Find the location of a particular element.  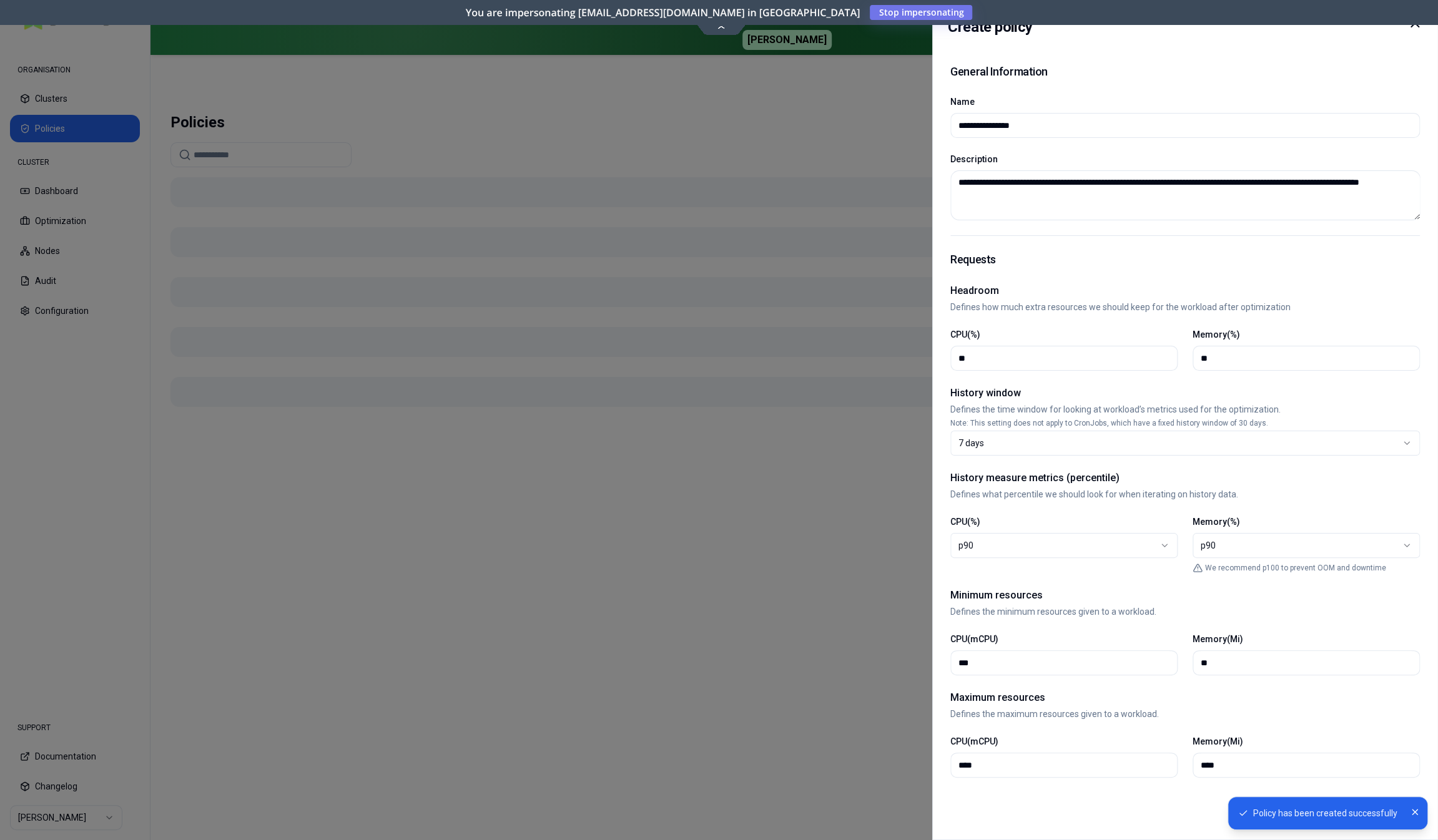

h2: Maximum resources is located at coordinates (1185, 698).